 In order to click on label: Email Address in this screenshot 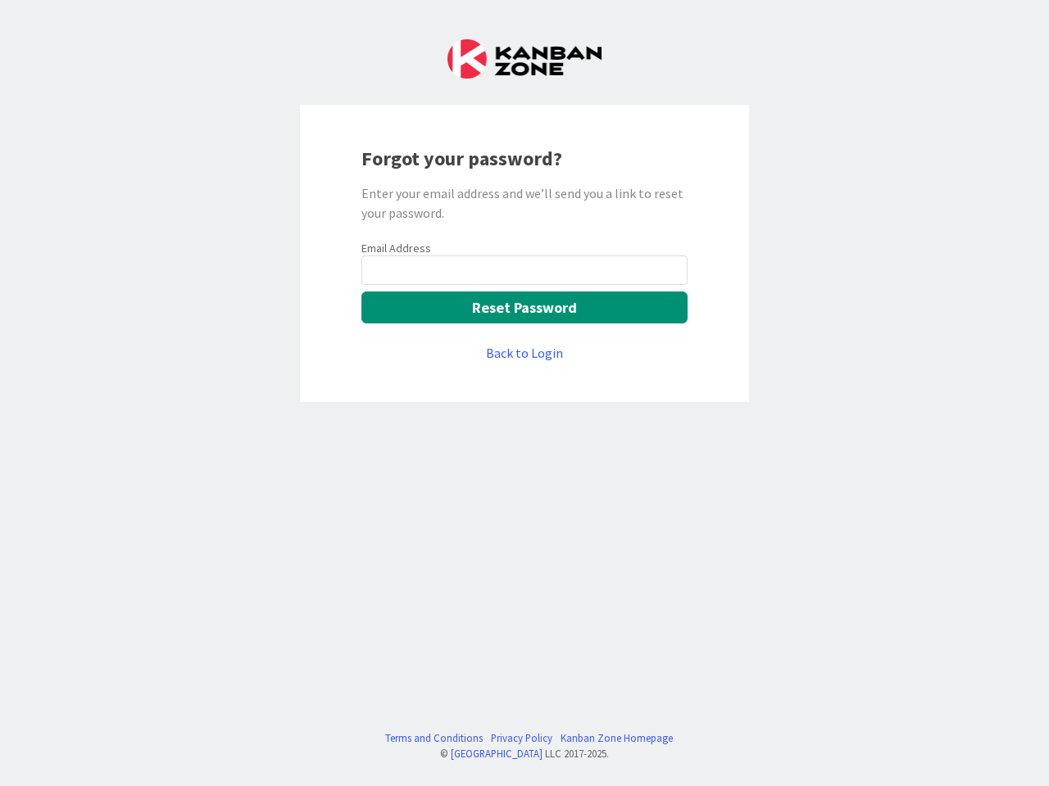, I will do `click(396, 248)`.